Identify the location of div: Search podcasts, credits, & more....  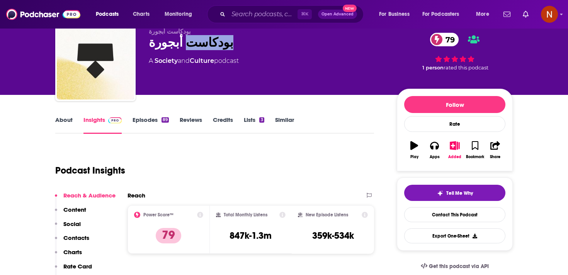
(292, 14).